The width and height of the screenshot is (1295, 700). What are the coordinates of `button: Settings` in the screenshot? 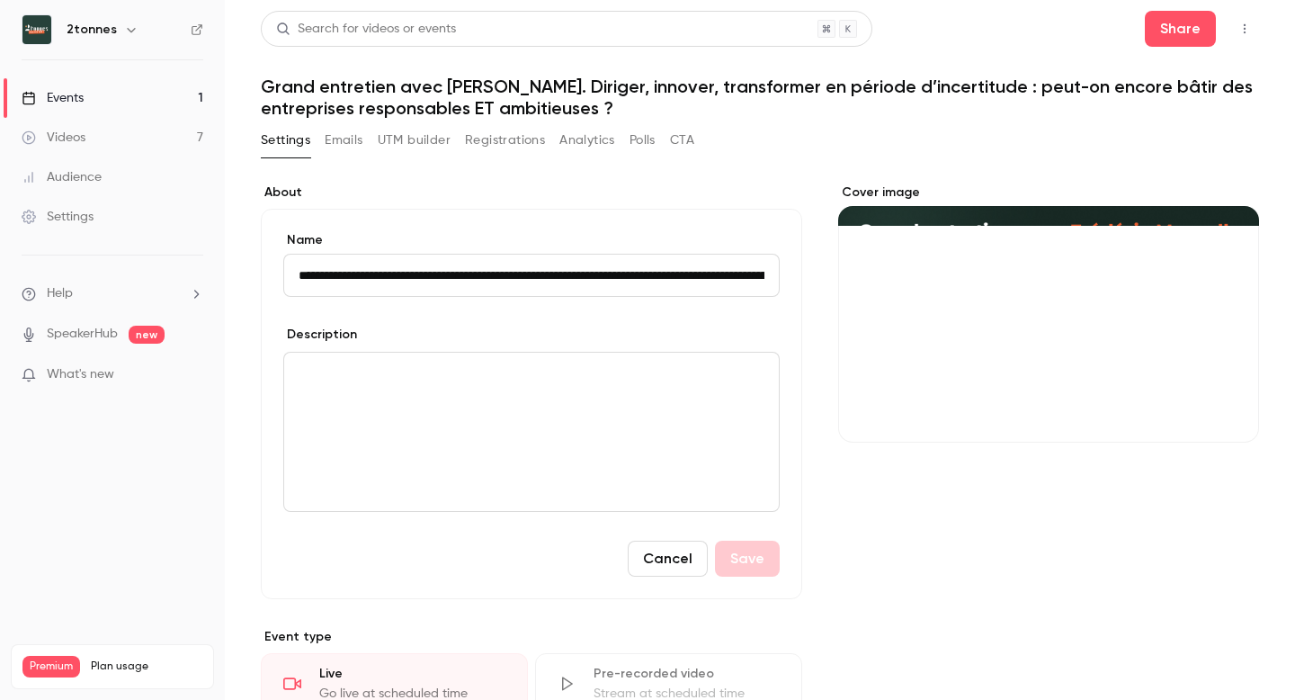 It's located at (285, 140).